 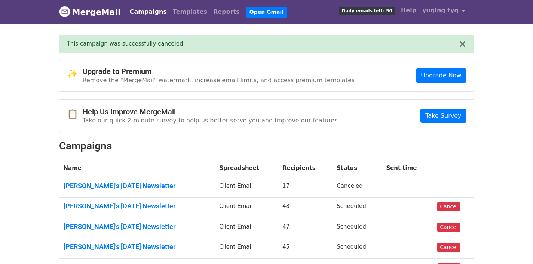 What do you see at coordinates (443, 116) in the screenshot?
I see `a: Take Survey` at bounding box center [443, 116].